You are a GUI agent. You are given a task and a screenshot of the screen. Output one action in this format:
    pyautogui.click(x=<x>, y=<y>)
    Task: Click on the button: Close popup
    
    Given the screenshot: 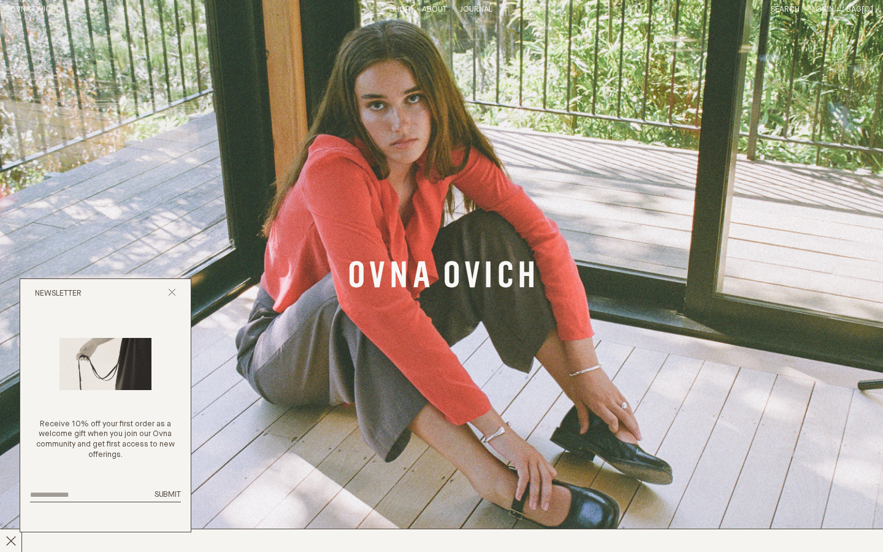 What is the action you would take?
    pyautogui.click(x=172, y=294)
    